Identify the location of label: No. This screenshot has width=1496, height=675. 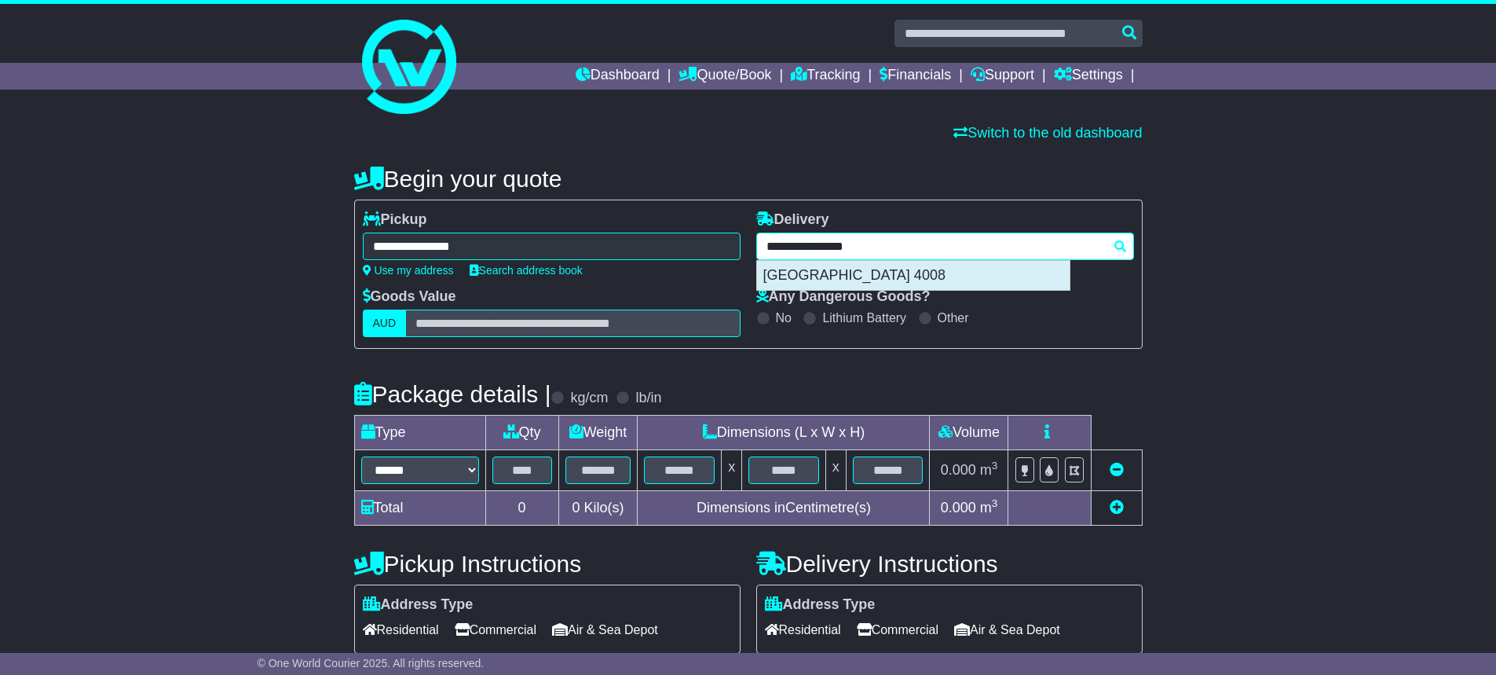
(784, 317).